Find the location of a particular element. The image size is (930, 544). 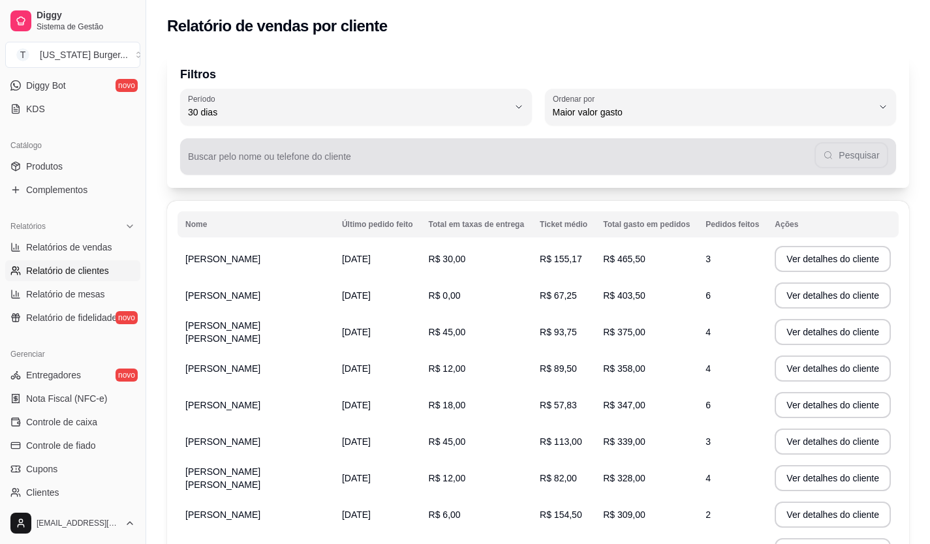

span: R$ 347,00 is located at coordinates (624, 405).